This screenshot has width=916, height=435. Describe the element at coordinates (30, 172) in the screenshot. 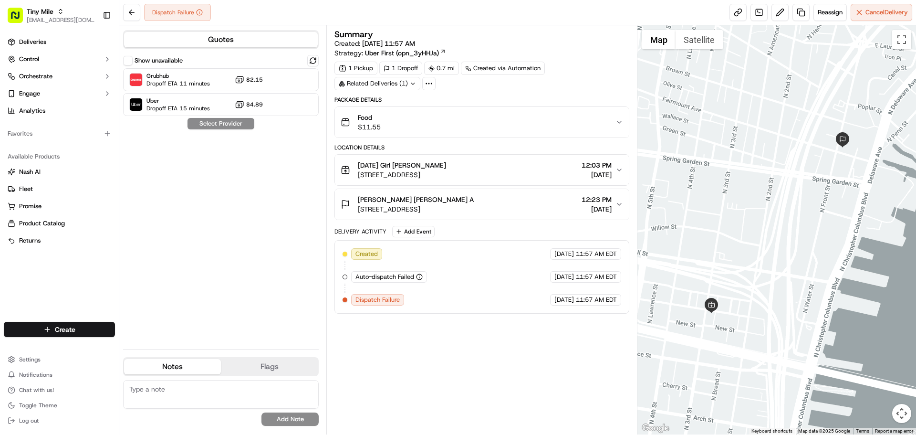

I see `span: Nash AI` at that location.